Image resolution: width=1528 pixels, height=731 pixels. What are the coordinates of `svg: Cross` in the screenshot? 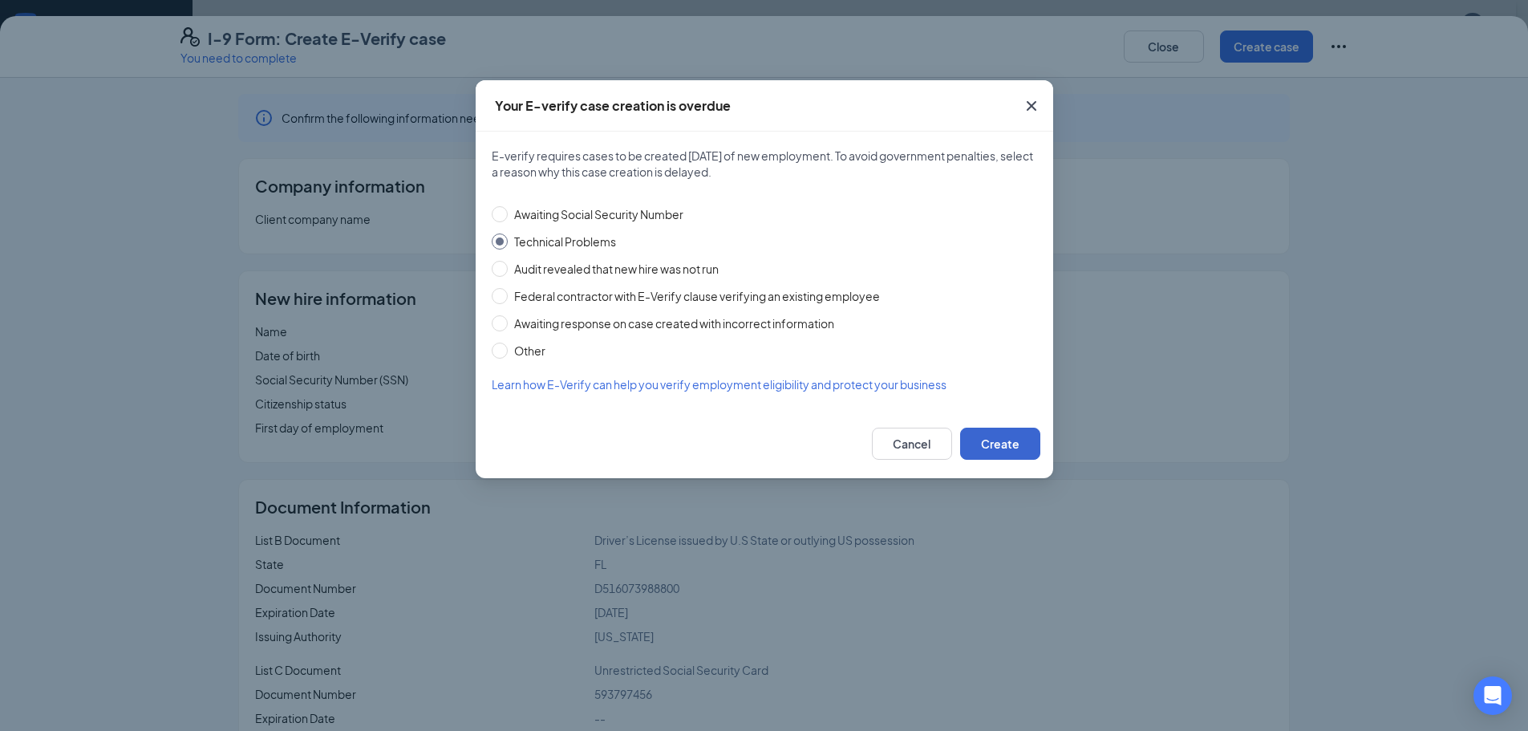 It's located at (1032, 106).